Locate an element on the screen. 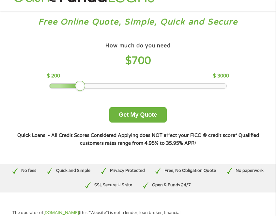 The height and width of the screenshot is (216, 276). p: $ 200 is located at coordinates (53, 76).